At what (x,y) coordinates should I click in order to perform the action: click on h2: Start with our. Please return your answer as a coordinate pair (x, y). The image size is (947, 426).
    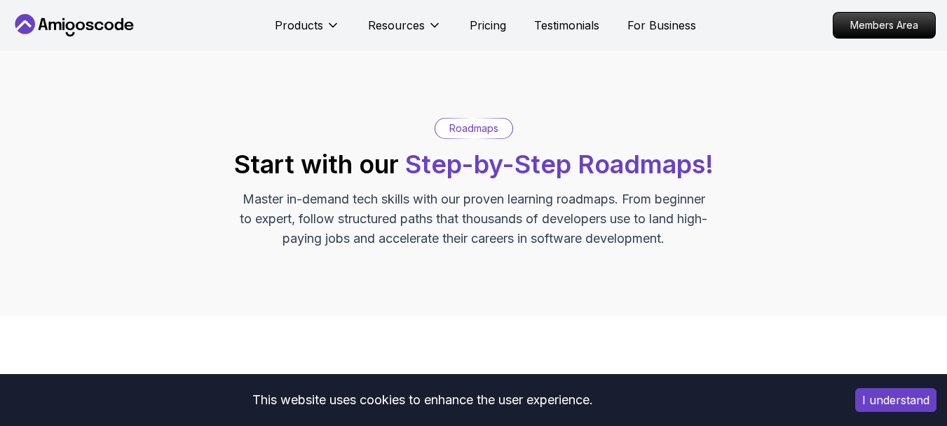
    Looking at the image, I should click on (474, 164).